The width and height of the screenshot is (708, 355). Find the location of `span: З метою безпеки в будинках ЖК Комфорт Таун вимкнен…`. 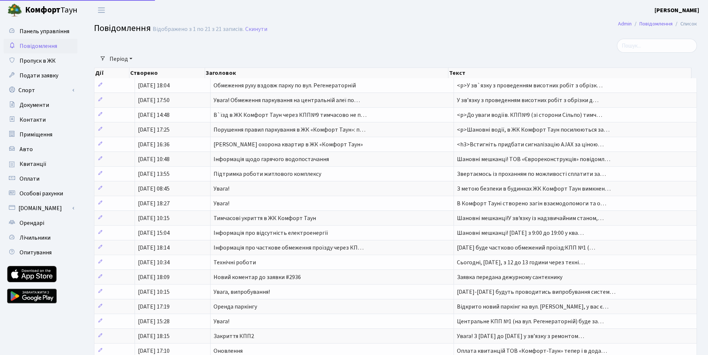

span: З метою безпеки в будинках ЖК Комфорт Таун вимкнен… is located at coordinates (534, 189).